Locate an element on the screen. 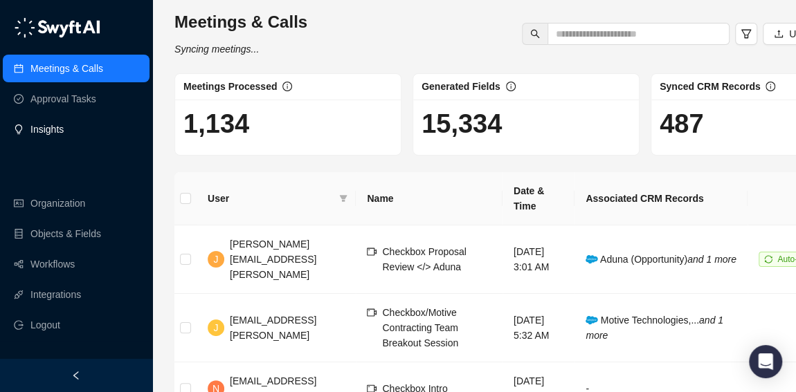 The width and height of the screenshot is (796, 392). span: upload is located at coordinates (779, 34).